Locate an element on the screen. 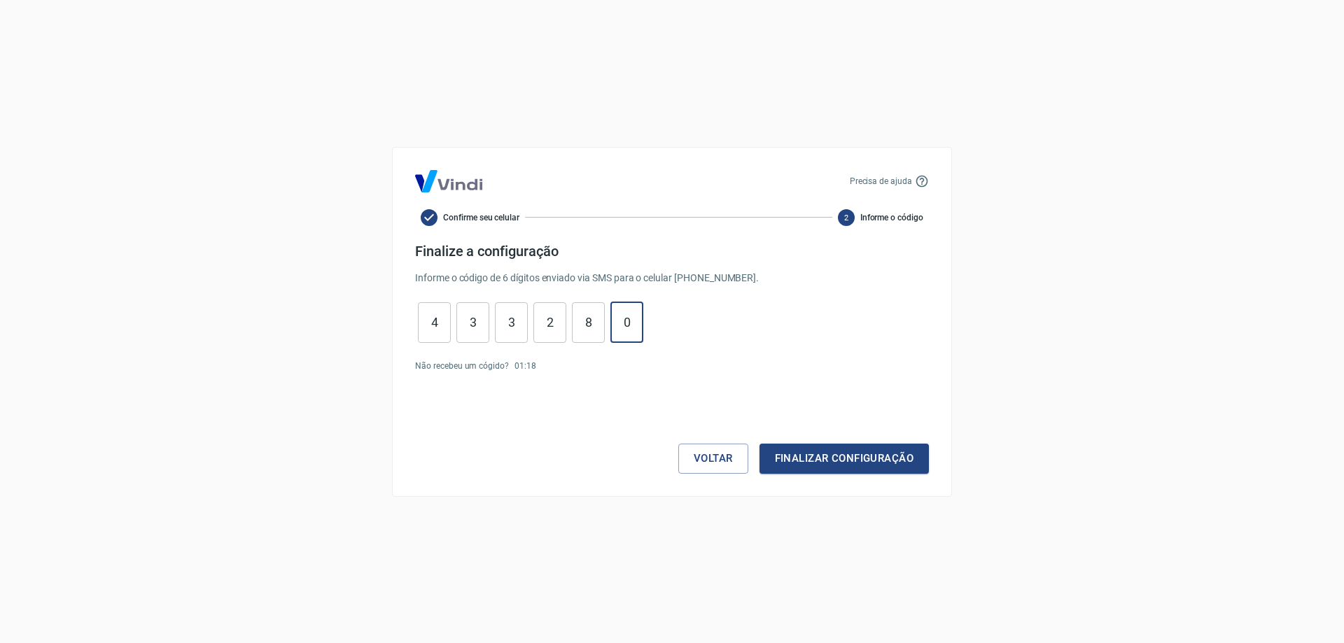  span: Confirme seu celular is located at coordinates (481, 218).